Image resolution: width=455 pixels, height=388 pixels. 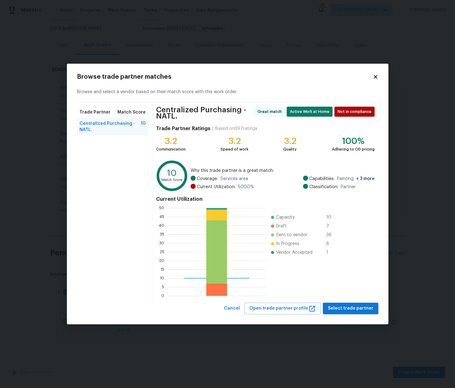 What do you see at coordinates (234, 179) in the screenshot?
I see `span: Services area` at bounding box center [234, 179].